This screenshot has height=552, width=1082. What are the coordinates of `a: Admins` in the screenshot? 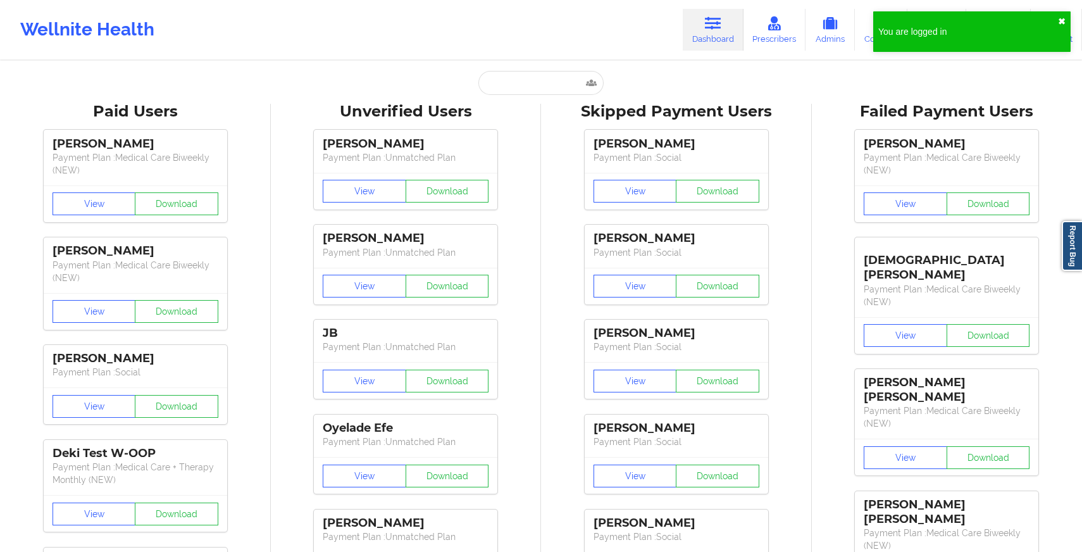 It's located at (830, 30).